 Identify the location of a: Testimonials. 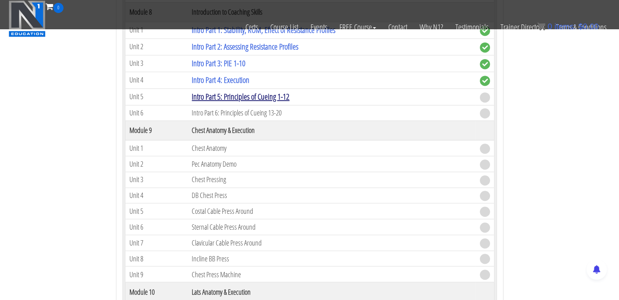
(472, 27).